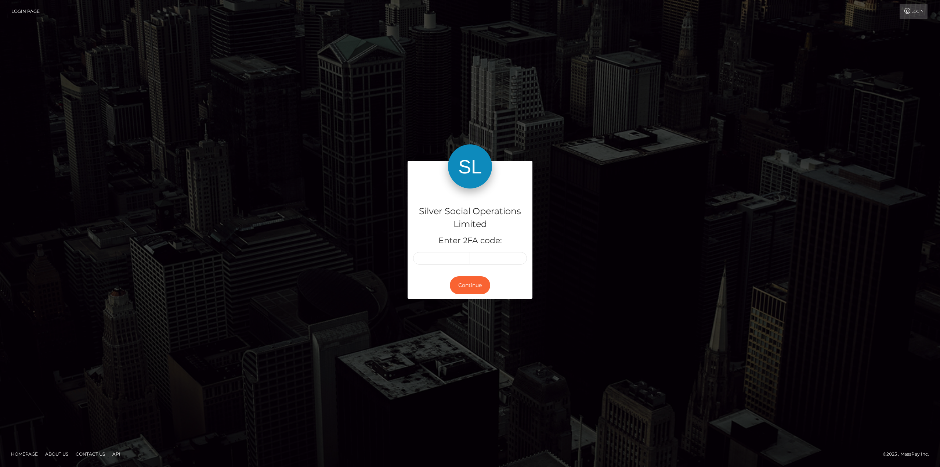  What do you see at coordinates (909, 454) in the screenshot?
I see `div: © 2025 , MassPay Inc.` at bounding box center [909, 454].